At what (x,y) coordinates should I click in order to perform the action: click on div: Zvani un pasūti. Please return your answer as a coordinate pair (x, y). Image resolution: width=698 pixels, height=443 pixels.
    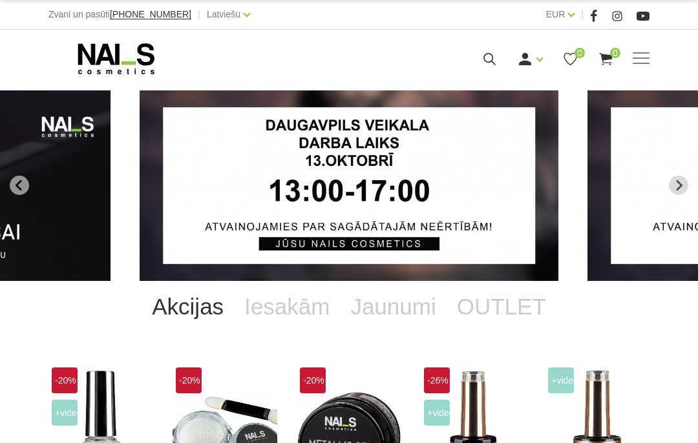
    Looking at the image, I should click on (120, 14).